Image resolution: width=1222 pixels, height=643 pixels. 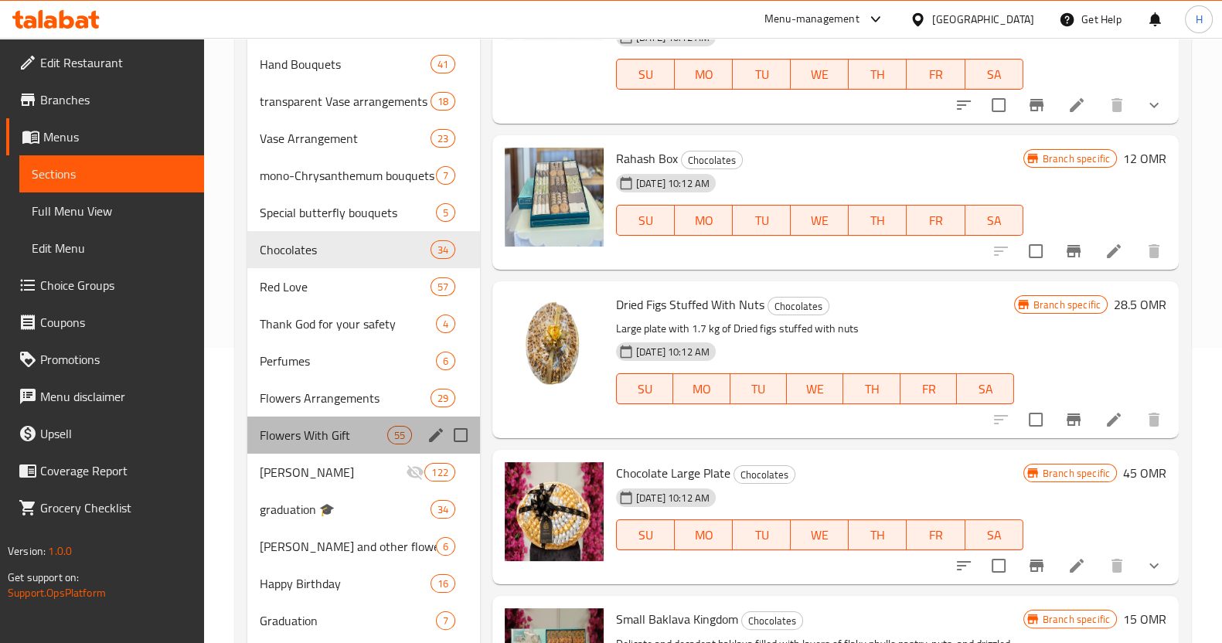 I want to click on div: Thank God for your safety, so click(x=348, y=324).